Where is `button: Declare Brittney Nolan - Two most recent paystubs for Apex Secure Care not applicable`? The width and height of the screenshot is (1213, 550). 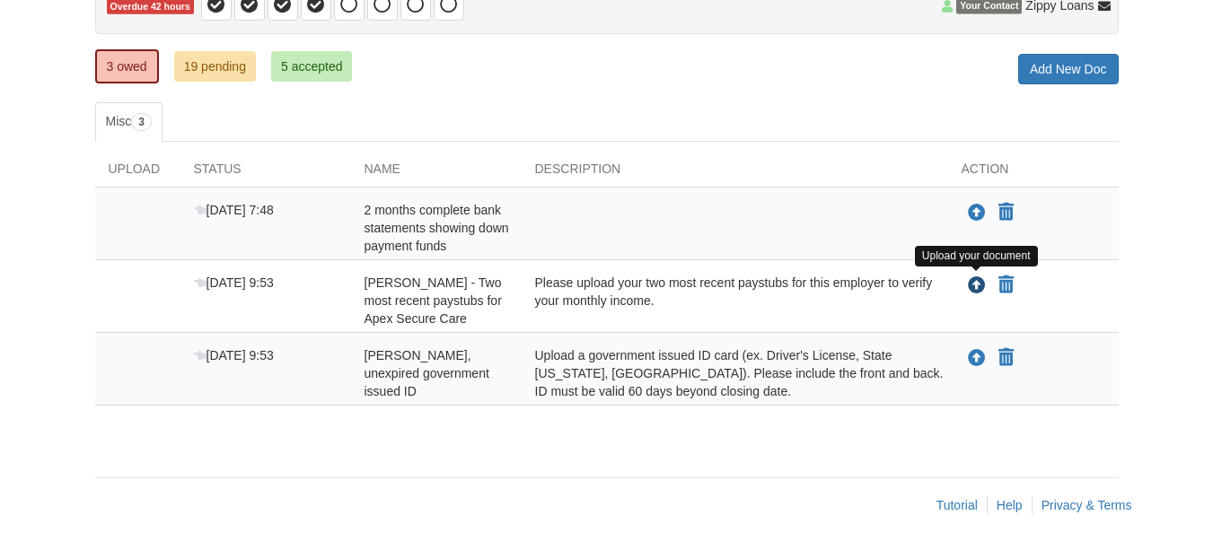
button: Declare Brittney Nolan - Two most recent paystubs for Apex Secure Care not applicable is located at coordinates (1006, 286).